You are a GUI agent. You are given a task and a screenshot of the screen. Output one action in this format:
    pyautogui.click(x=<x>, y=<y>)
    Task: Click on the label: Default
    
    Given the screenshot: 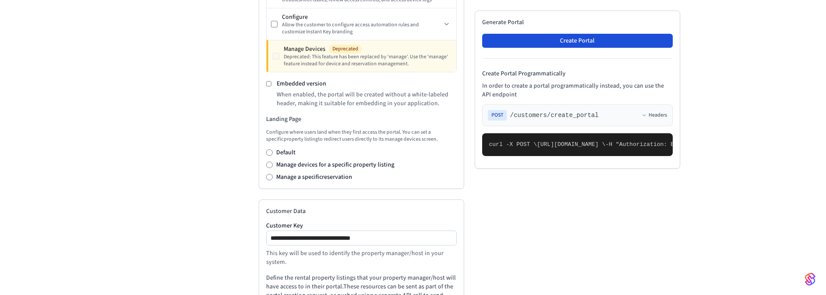 What is the action you would take?
    pyautogui.click(x=286, y=153)
    